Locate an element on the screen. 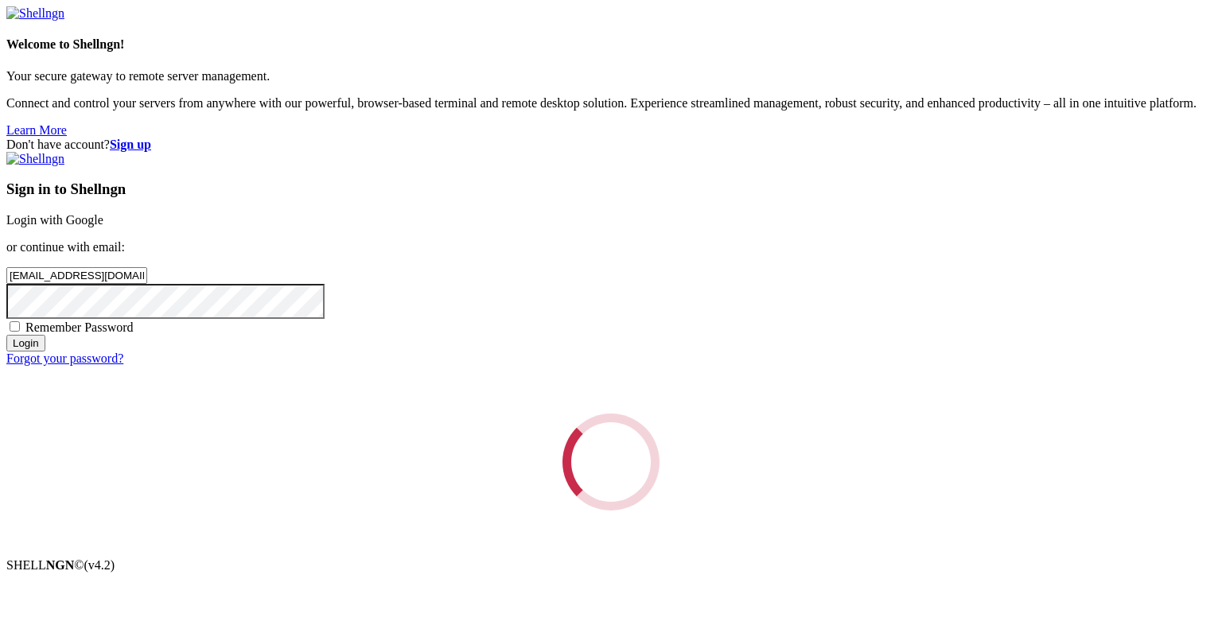  b: NGN is located at coordinates (60, 565).